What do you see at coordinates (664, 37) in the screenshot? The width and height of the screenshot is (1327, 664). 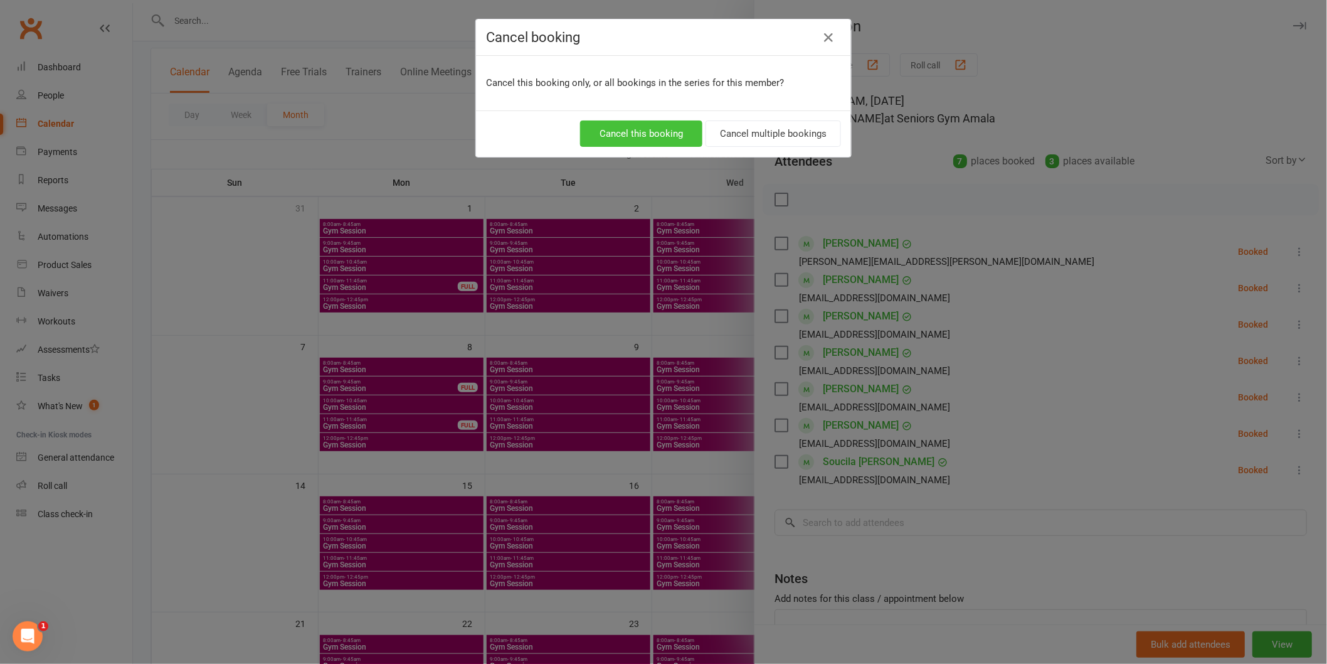 I see `h4: Cancel booking` at bounding box center [664, 37].